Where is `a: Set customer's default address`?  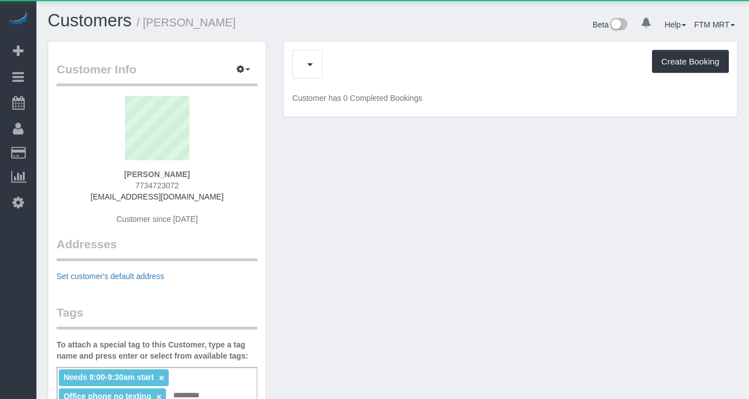 a: Set customer's default address is located at coordinates (110, 276).